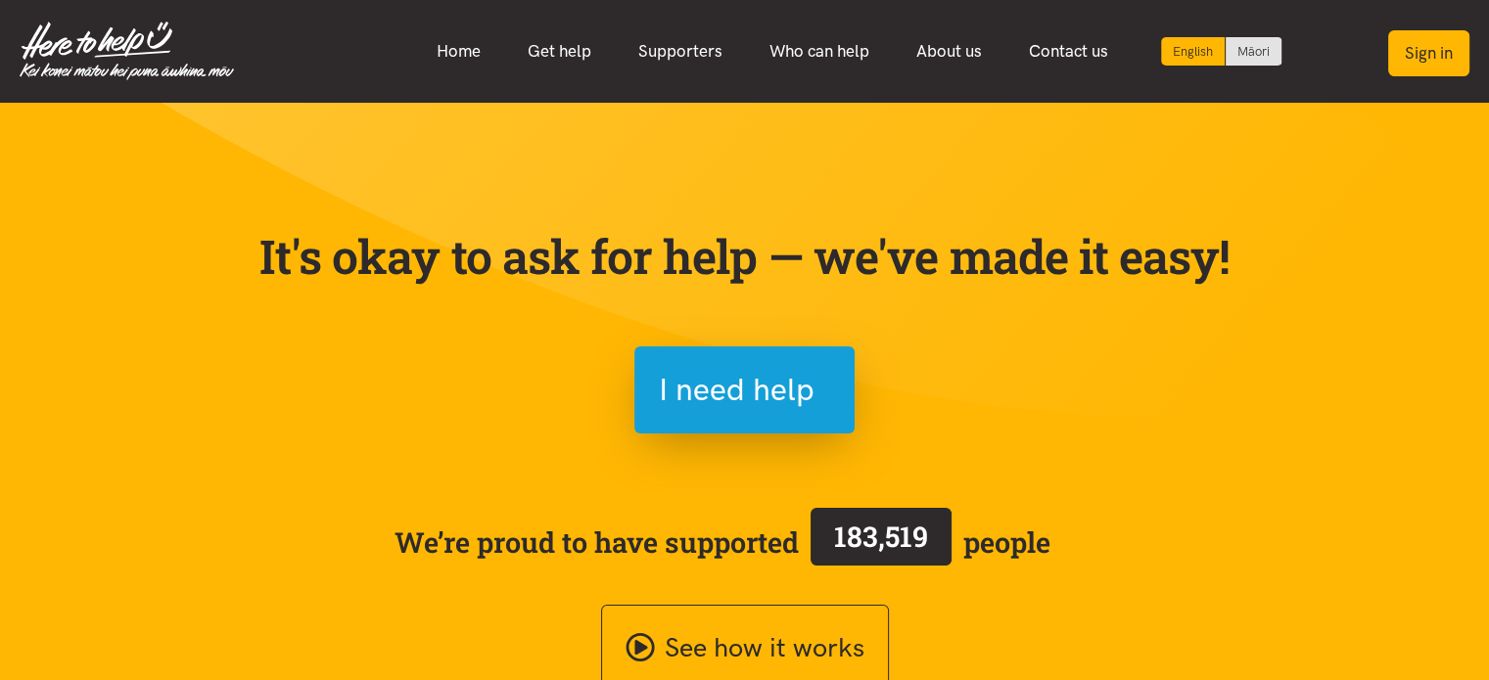 The height and width of the screenshot is (680, 1489). What do you see at coordinates (881, 536) in the screenshot?
I see `span: 183,519` at bounding box center [881, 536].